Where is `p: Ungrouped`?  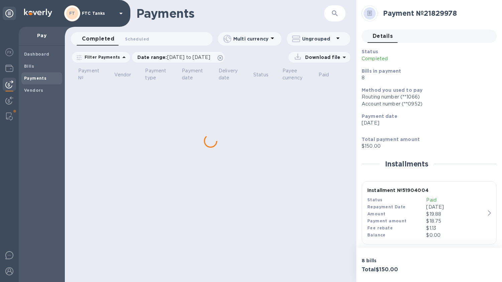
p: Ungrouped is located at coordinates (318, 39).